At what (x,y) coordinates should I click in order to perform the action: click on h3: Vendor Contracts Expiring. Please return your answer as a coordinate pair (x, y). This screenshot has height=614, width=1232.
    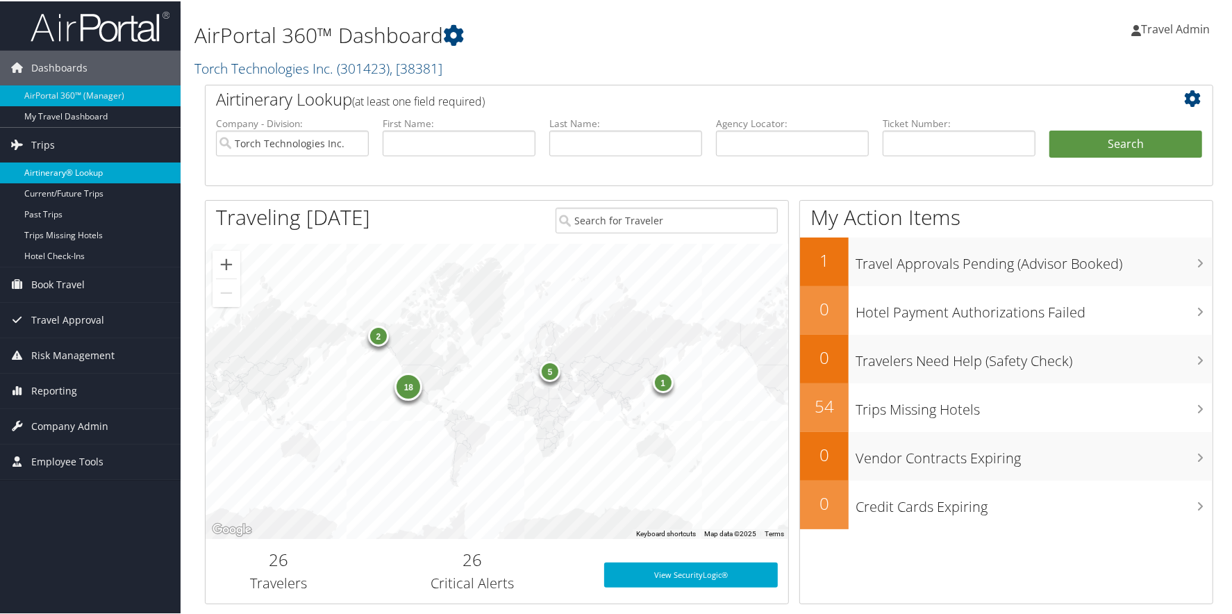
    Looking at the image, I should click on (1034, 454).